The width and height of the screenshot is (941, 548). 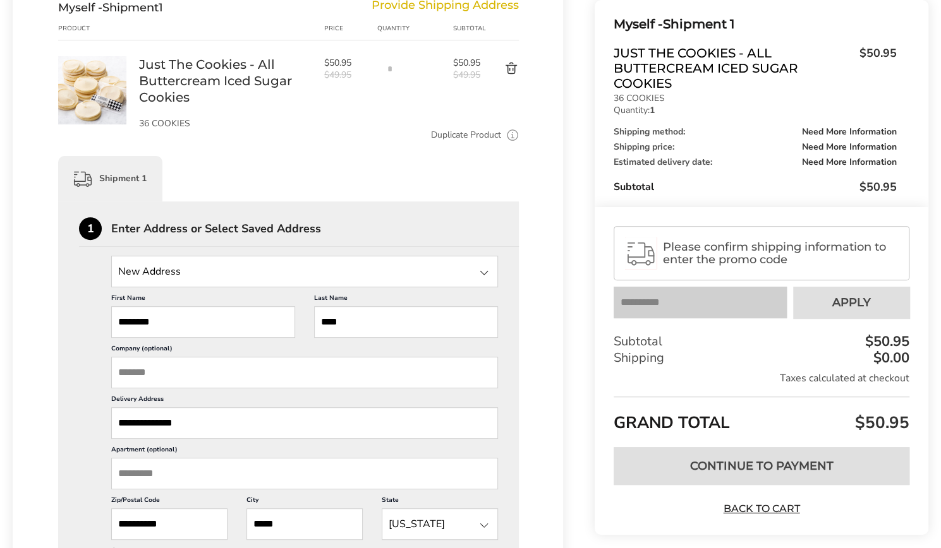 I want to click on span: Just The Cookies - All Buttercream Iced Sugar Cookies, so click(x=733, y=68).